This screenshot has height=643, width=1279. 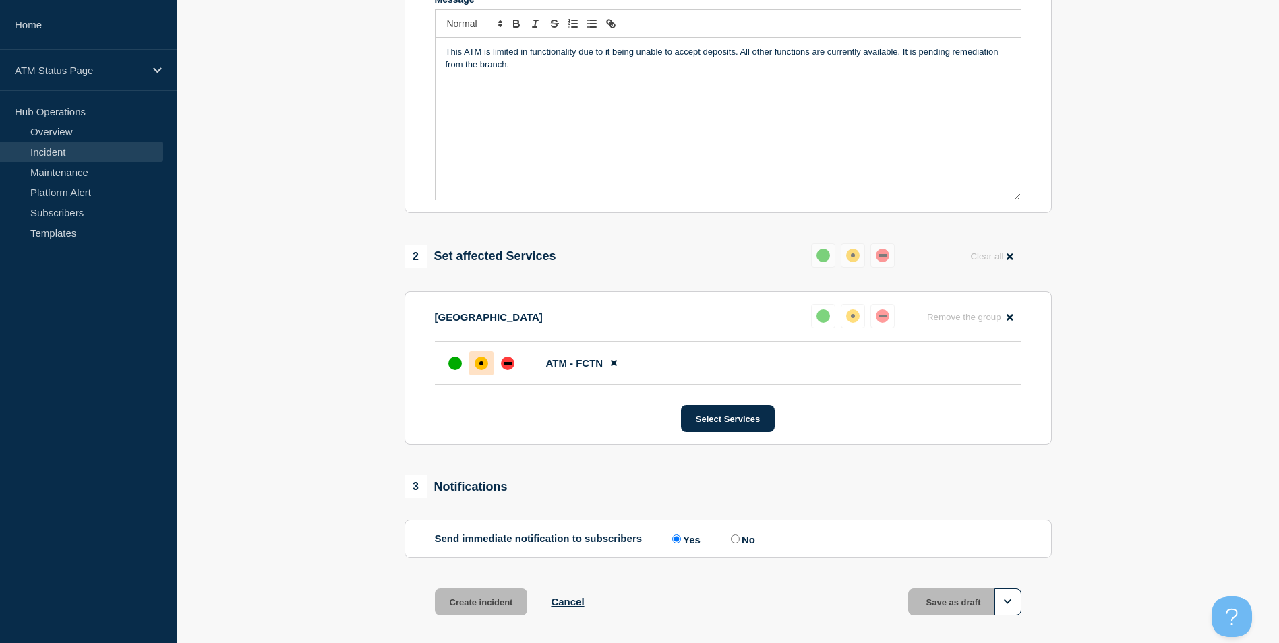 I want to click on p: ATM Status Page, so click(x=80, y=70).